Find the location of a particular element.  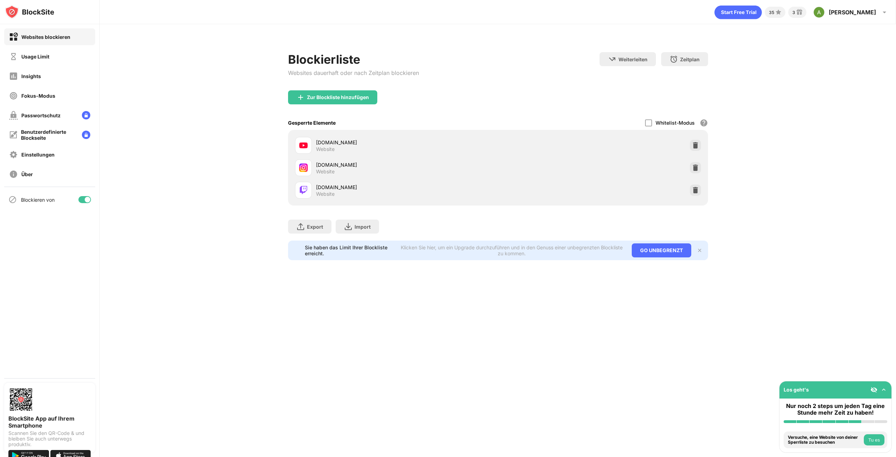

div: Insights is located at coordinates (31, 76).